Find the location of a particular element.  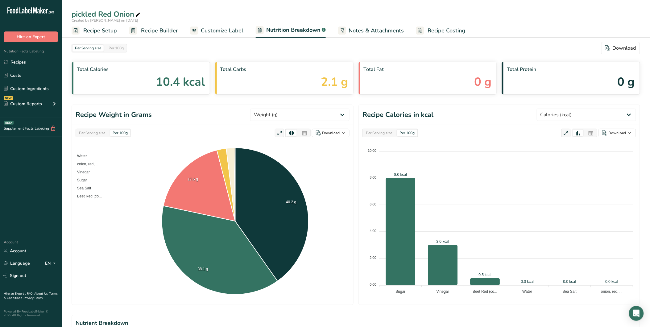

tspan: 2.00 is located at coordinates (373, 258).